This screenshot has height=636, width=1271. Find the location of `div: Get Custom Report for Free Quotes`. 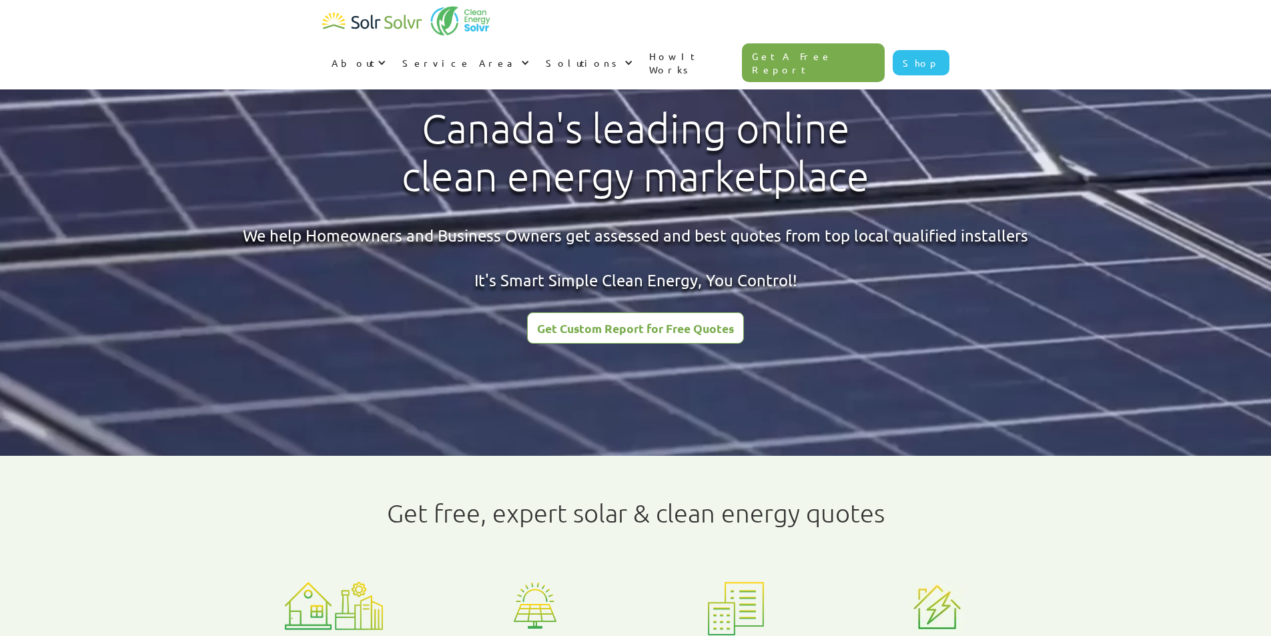

div: Get Custom Report for Free Quotes is located at coordinates (635, 328).